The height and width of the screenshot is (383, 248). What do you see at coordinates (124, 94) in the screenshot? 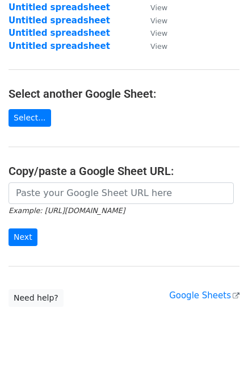
I see `h4: Select another Google Sheet:` at bounding box center [124, 94].